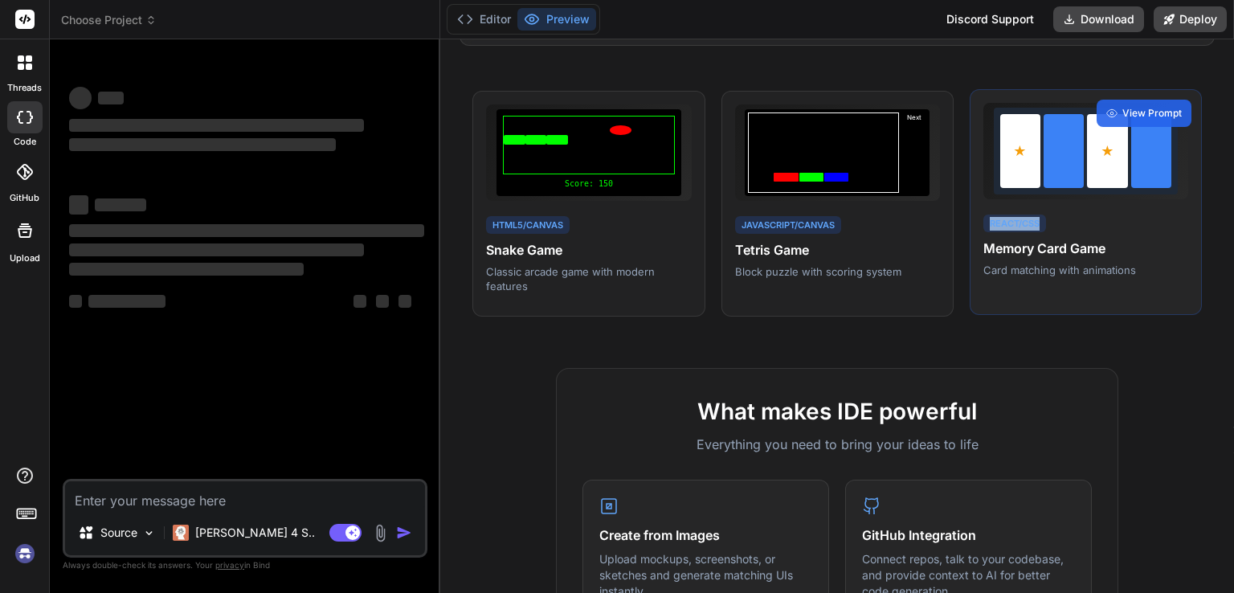  Describe the element at coordinates (915, 153) in the screenshot. I see `div: Next` at that location.